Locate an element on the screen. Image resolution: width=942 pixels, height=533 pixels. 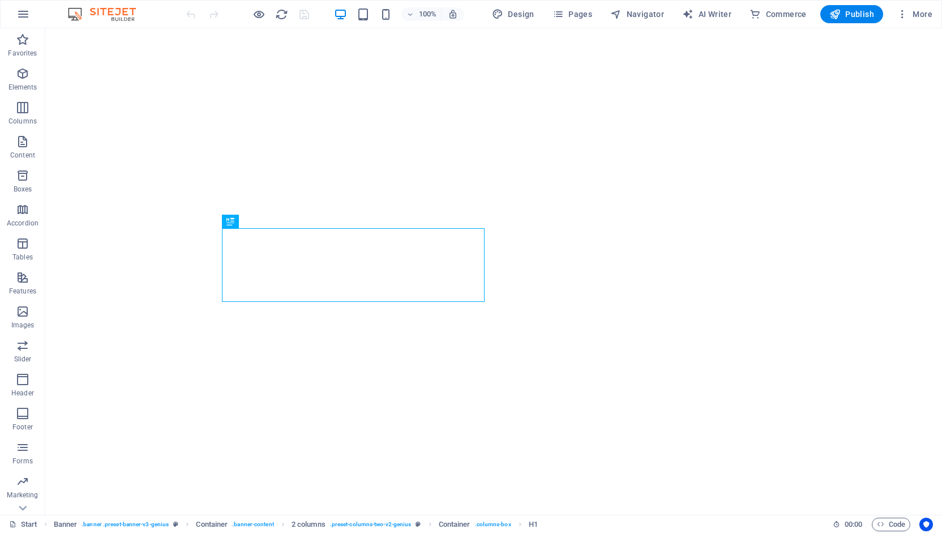
span: Publish is located at coordinates (852, 14).